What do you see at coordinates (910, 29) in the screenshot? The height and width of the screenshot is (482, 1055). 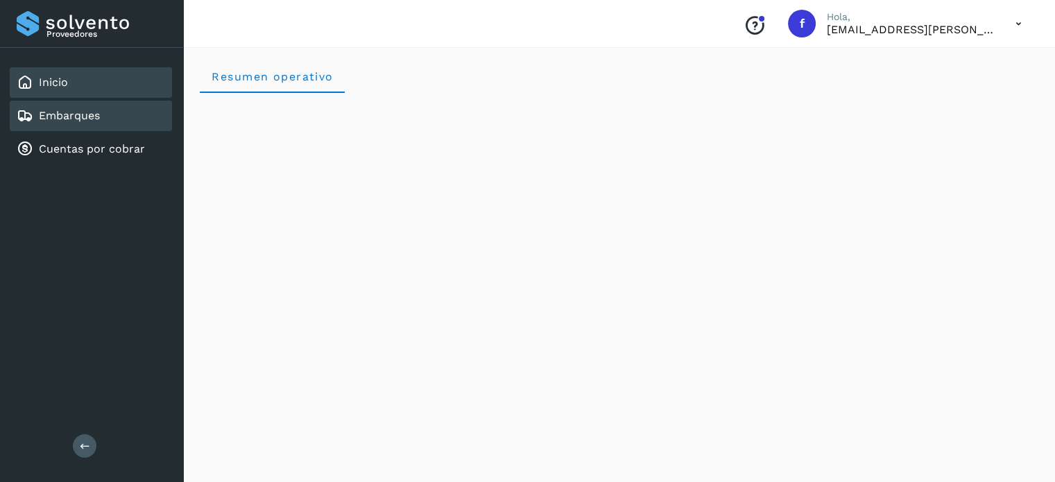 I see `p: flor.compean@gruporeyes.com.mx` at bounding box center [910, 29].